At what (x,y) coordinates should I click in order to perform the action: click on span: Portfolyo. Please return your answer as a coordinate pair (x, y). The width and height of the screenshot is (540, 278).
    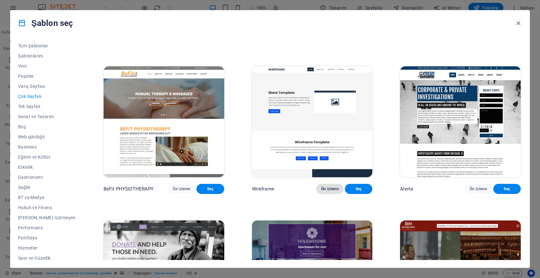
    Looking at the image, I should click on (47, 238).